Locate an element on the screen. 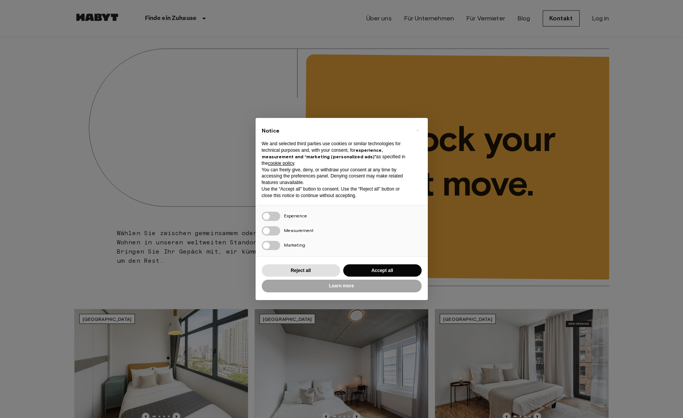 The image size is (683, 418). p: Use the “Accept all” button to consent. Use the “Reject all” button or close this notice to conti... is located at coordinates (335, 193).